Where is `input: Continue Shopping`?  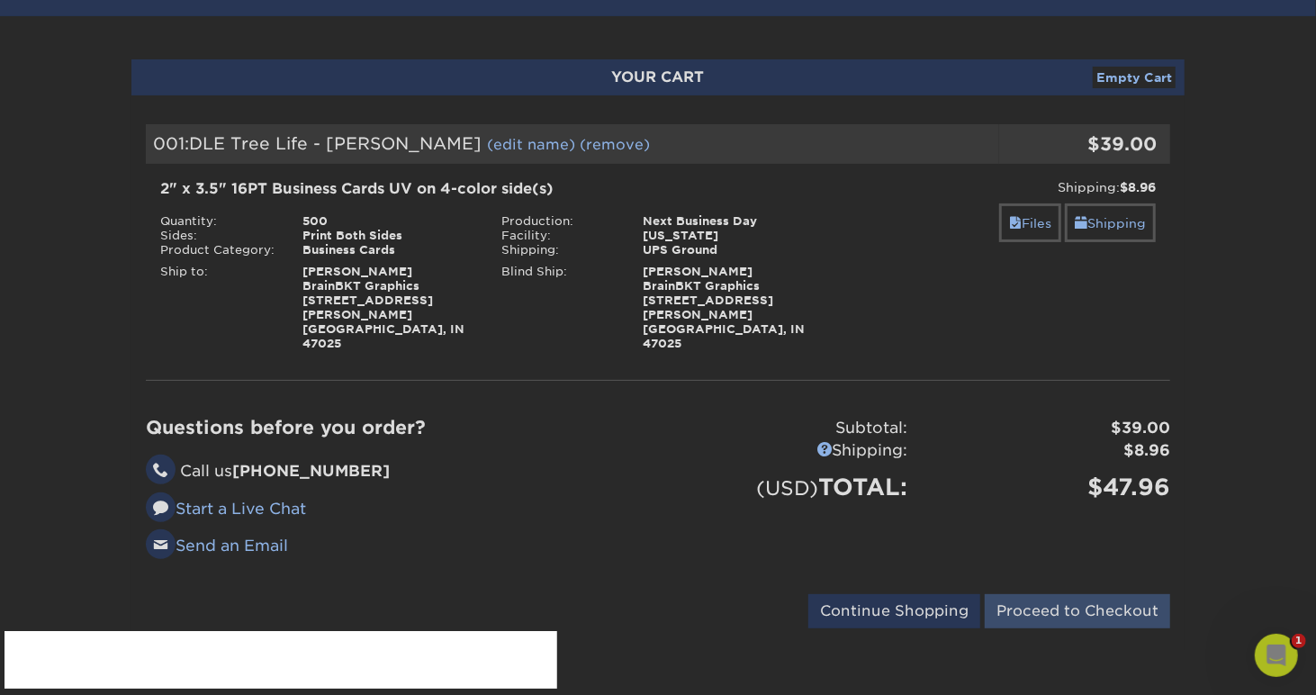
input: Continue Shopping is located at coordinates (894, 611).